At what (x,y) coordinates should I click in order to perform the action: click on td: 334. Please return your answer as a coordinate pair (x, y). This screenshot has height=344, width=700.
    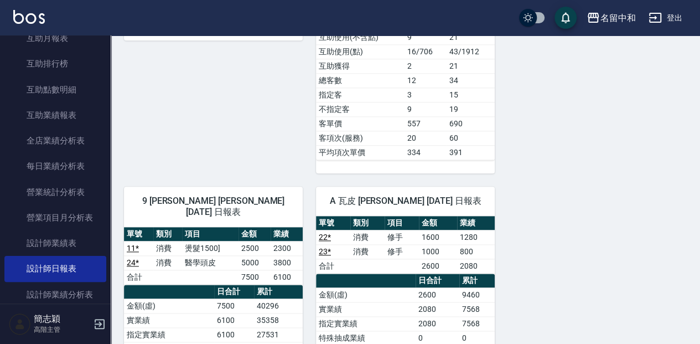
    Looking at the image, I should click on (426, 152).